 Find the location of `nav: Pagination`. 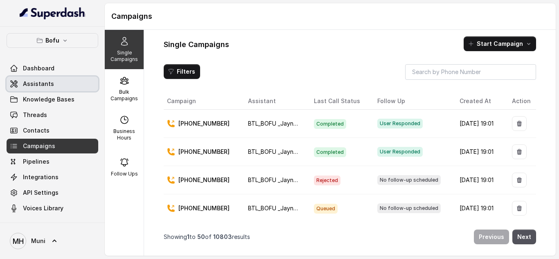

nav: Pagination is located at coordinates (350, 237).